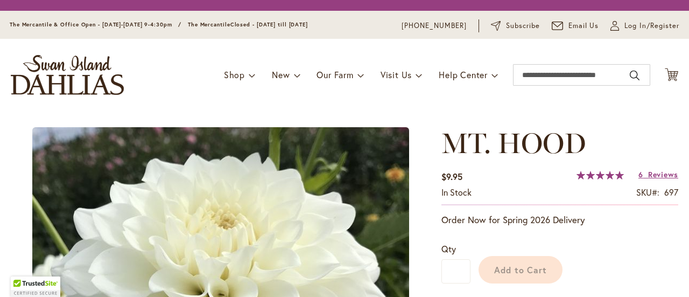  Describe the element at coordinates (449, 248) in the screenshot. I see `span: Qty` at that location.